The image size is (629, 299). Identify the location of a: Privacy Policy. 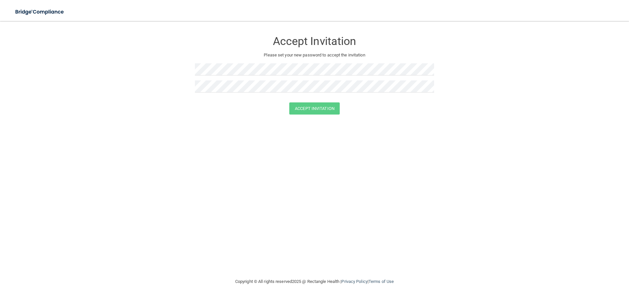
(354, 281).